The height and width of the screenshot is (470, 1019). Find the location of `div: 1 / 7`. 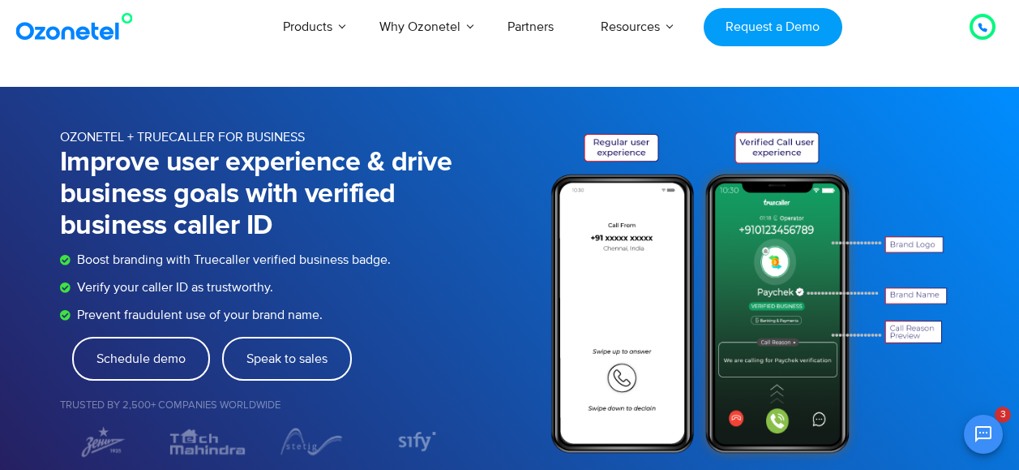

div: 1 / 7 is located at coordinates (104, 441).